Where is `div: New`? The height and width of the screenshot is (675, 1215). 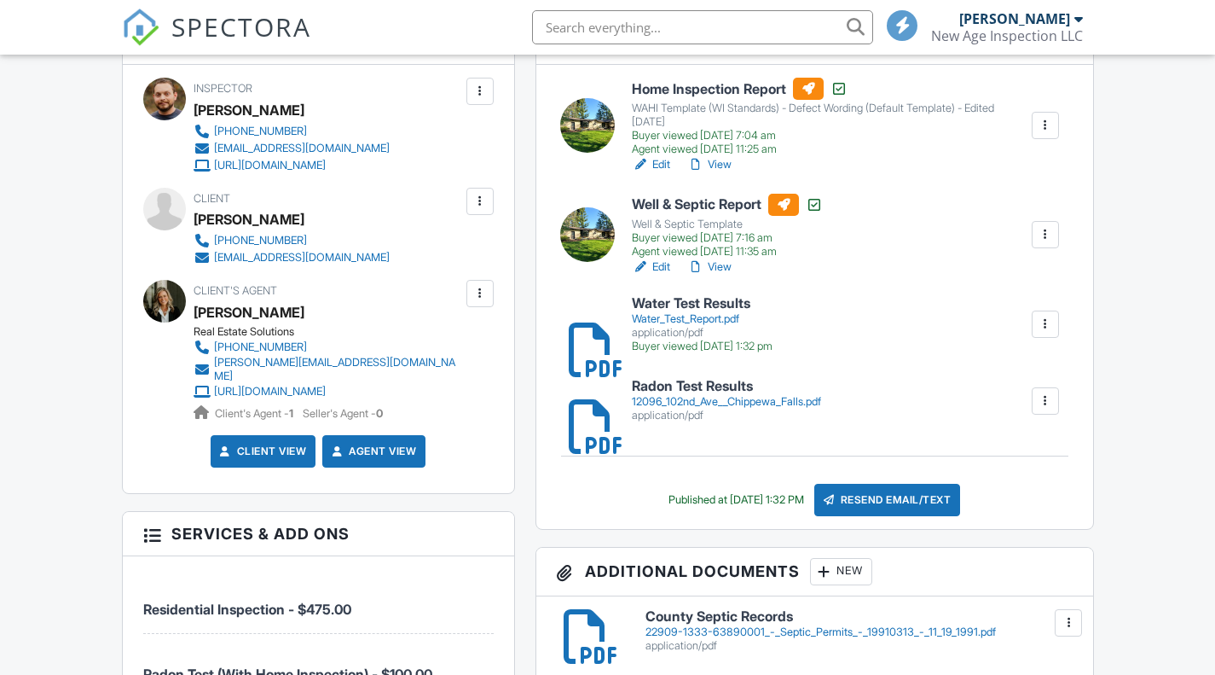
div: New is located at coordinates (841, 571).